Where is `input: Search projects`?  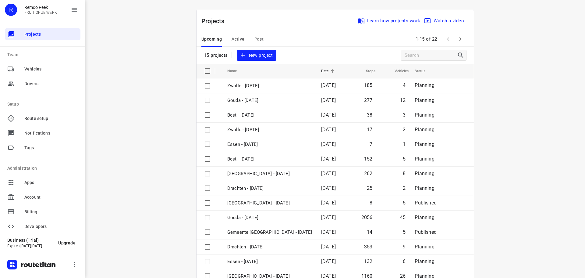
input: Search projects is located at coordinates (431, 55).